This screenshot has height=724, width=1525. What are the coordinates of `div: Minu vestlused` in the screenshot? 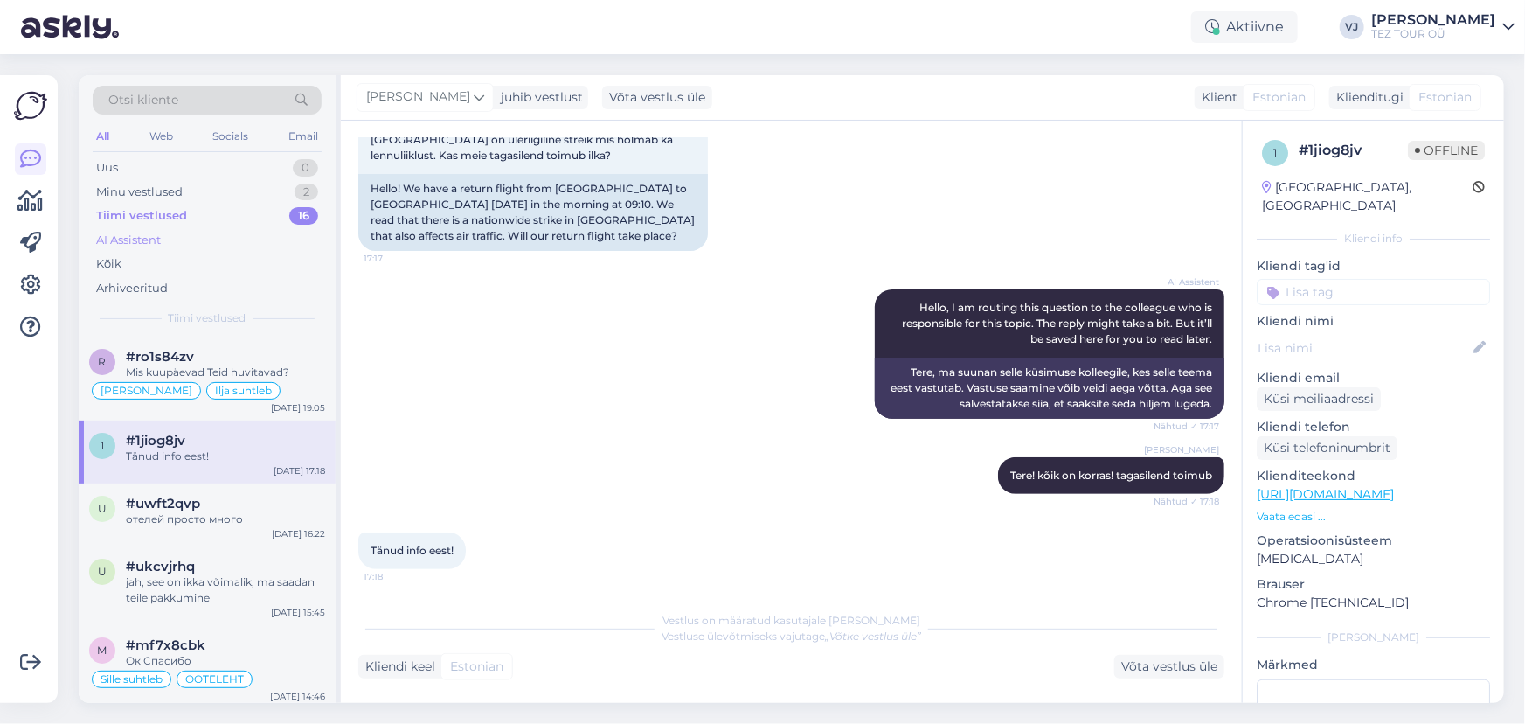 It's located at (139, 192).